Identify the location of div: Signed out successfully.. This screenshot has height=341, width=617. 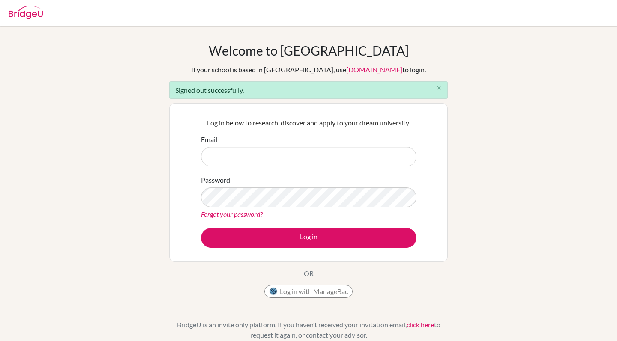
(308, 90).